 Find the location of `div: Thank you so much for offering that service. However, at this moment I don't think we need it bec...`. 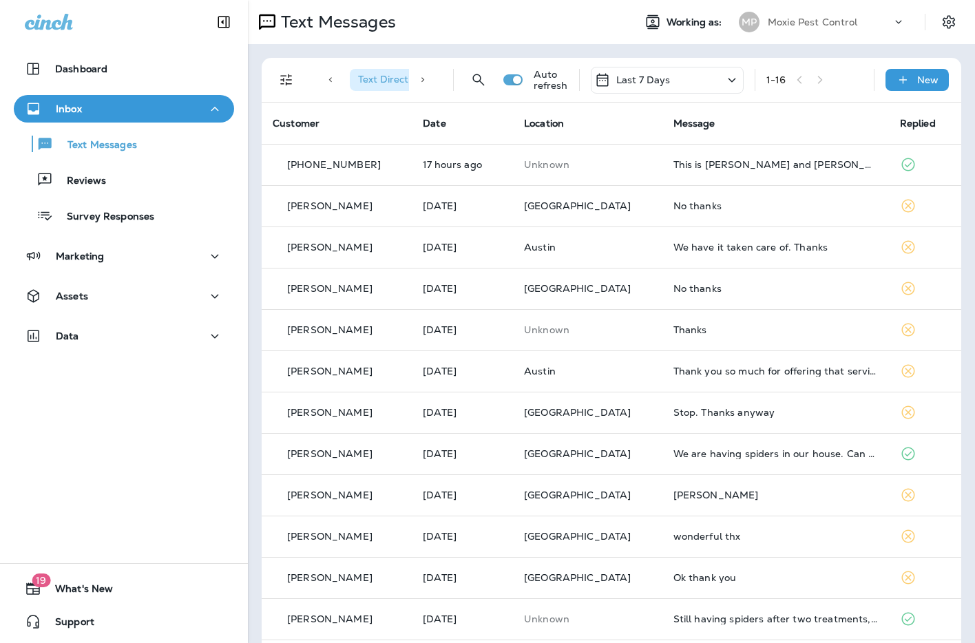

div: Thank you so much for offering that service. However, at this moment I don't think we need it bec... is located at coordinates (775, 371).